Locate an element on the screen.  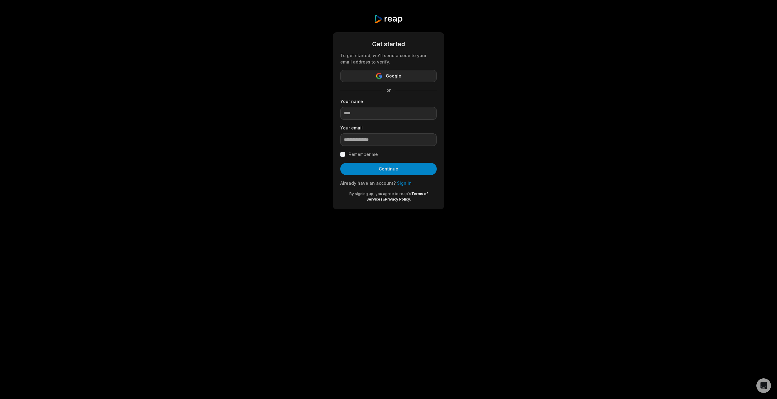
label: Remember me is located at coordinates (363, 154).